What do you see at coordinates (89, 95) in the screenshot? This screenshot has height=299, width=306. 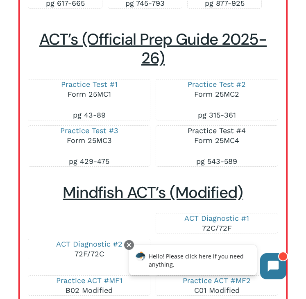 I see `p: Form 25MC1` at bounding box center [89, 95].